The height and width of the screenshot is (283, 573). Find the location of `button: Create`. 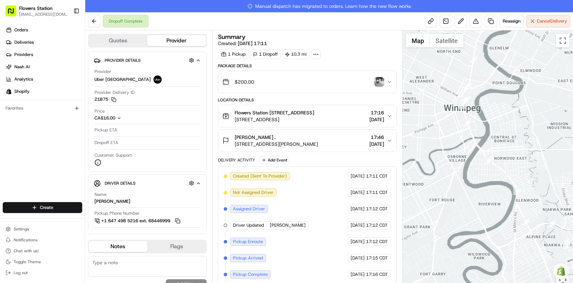

button: Create is located at coordinates (42, 207).